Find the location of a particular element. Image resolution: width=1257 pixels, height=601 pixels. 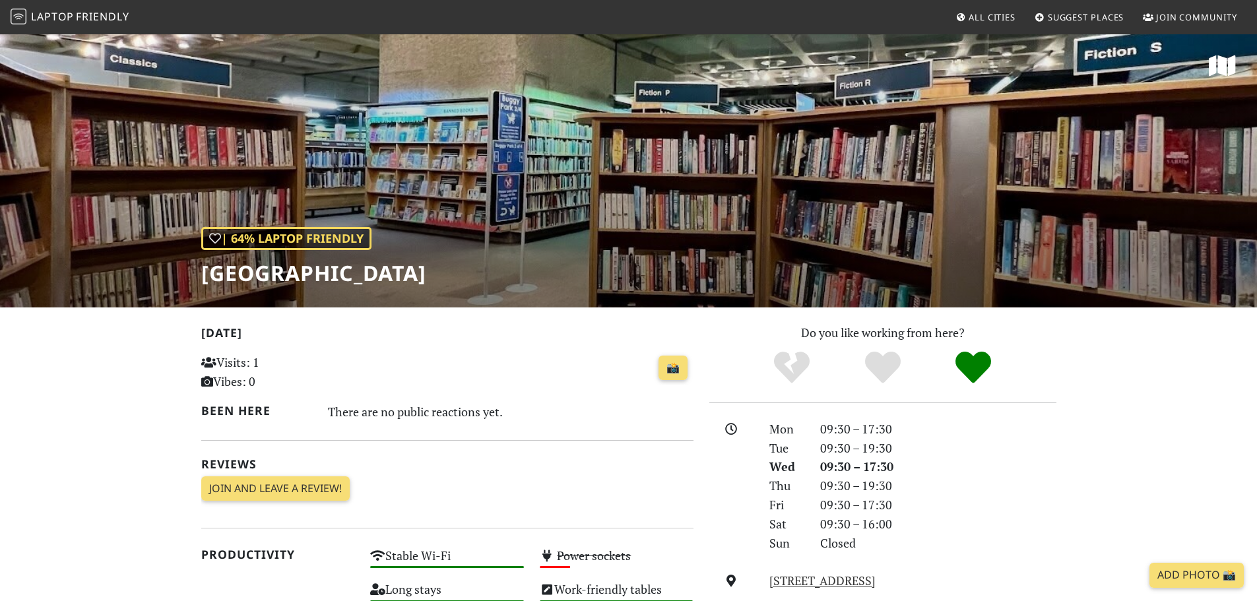

div: There are no public reactions yet. is located at coordinates (511, 412).